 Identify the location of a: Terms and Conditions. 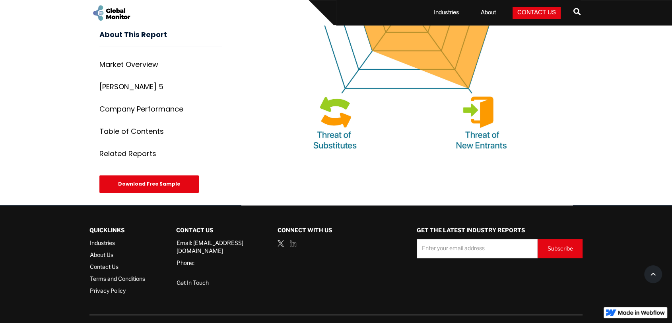
(117, 279).